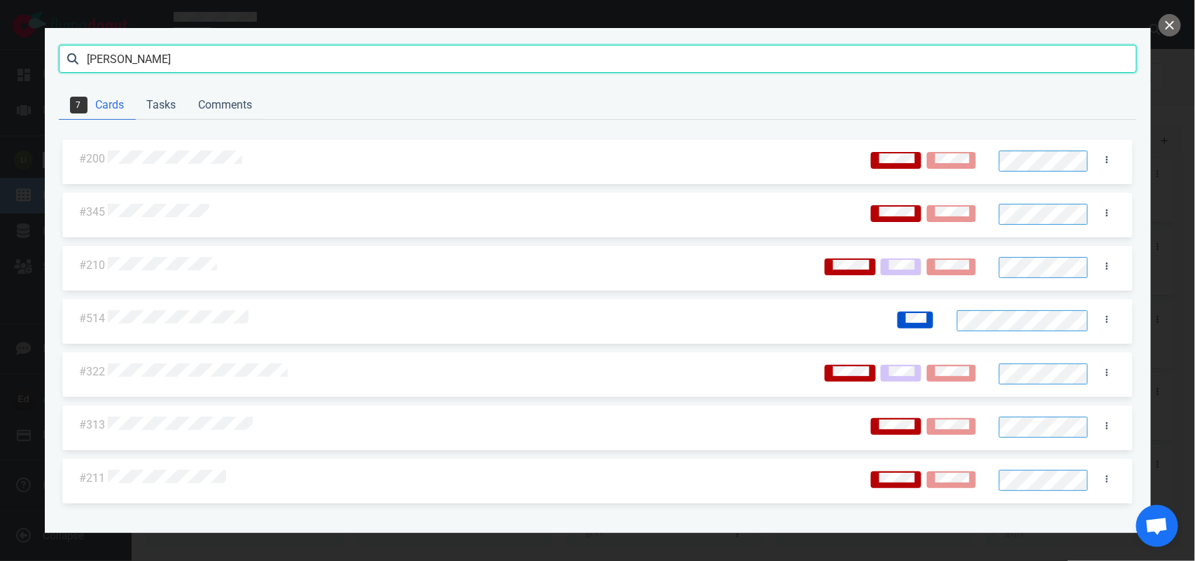 The image size is (1195, 561). Describe the element at coordinates (92, 371) in the screenshot. I see `a: #322` at that location.